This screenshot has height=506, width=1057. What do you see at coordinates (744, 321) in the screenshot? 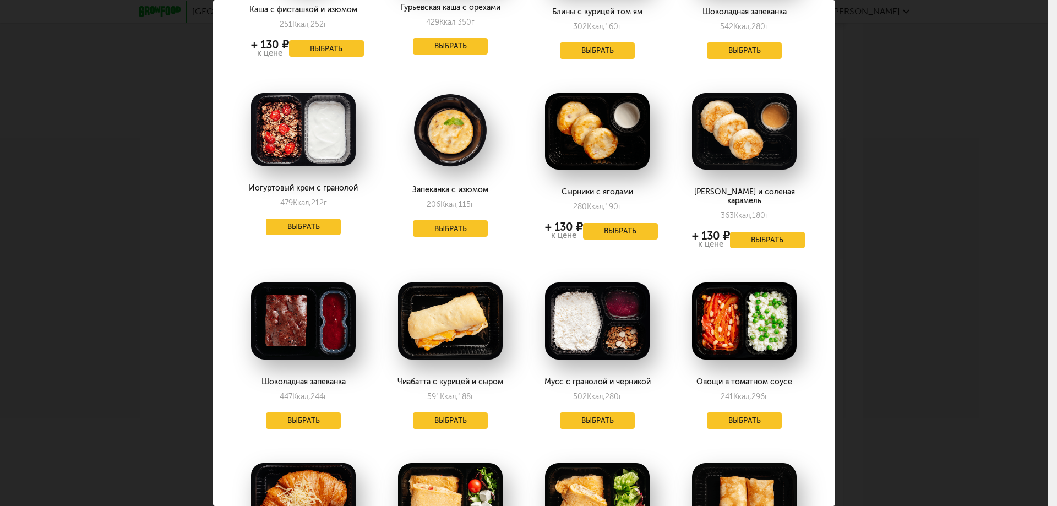
I see `img: big_mOe8z449M5M7lfOZ.png` at bounding box center [744, 321].